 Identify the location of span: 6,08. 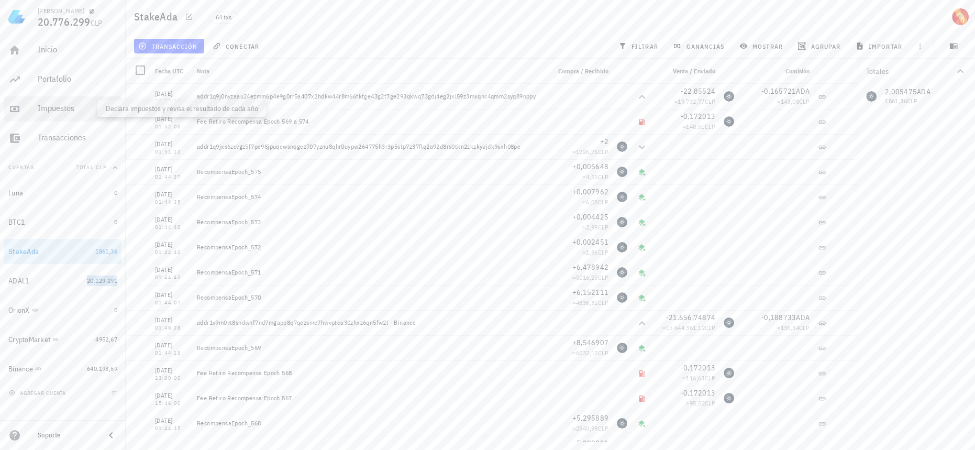
(592, 202).